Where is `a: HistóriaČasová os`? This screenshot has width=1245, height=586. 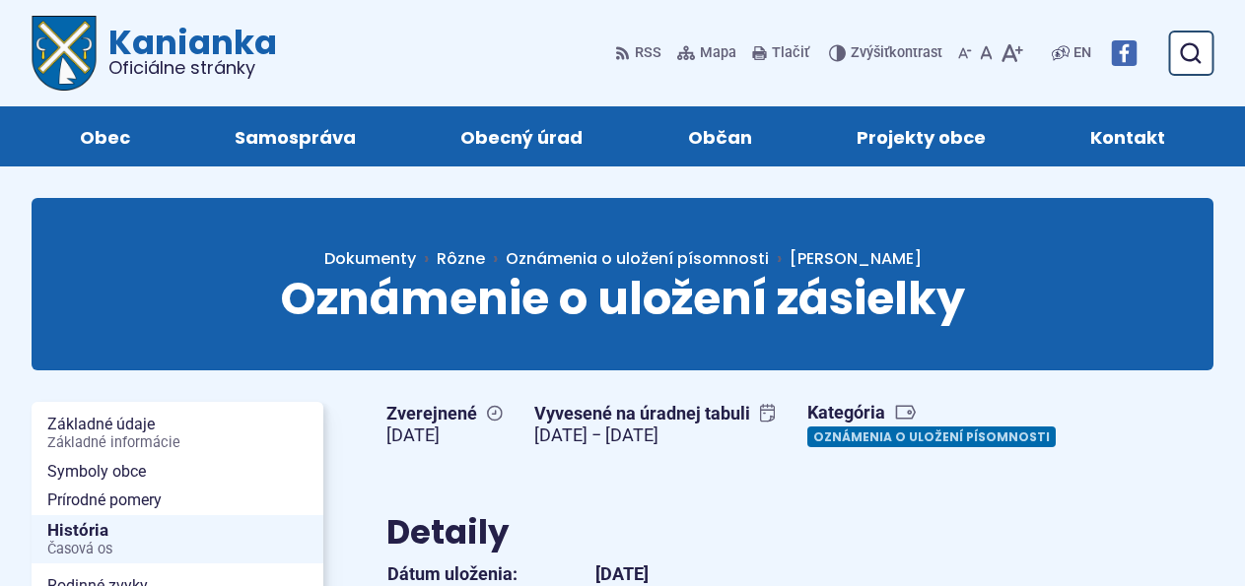 a: HistóriaČasová os is located at coordinates (177, 539).